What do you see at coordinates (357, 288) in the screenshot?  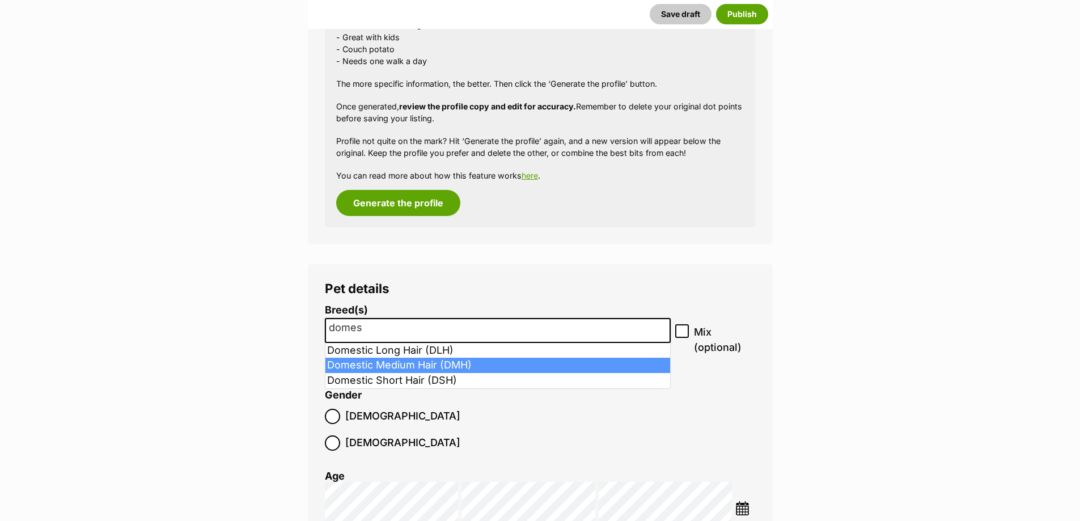 I see `span: Pet details` at bounding box center [357, 288].